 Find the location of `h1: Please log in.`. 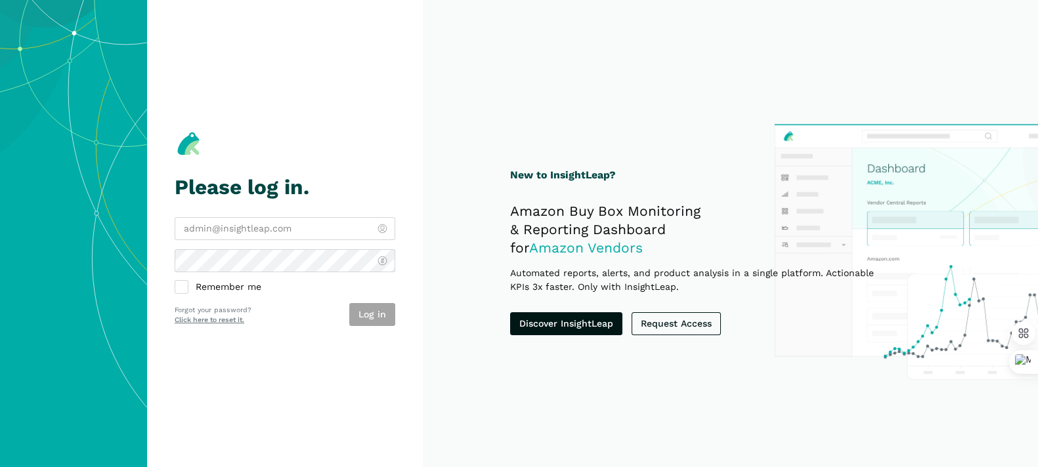

h1: Please log in. is located at coordinates (285, 187).